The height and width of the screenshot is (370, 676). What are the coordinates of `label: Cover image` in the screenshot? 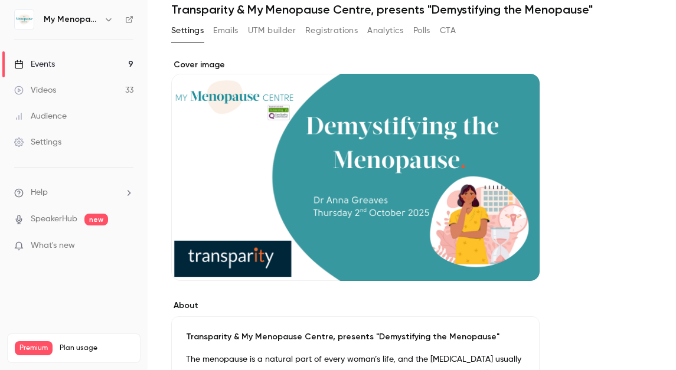 It's located at (355, 65).